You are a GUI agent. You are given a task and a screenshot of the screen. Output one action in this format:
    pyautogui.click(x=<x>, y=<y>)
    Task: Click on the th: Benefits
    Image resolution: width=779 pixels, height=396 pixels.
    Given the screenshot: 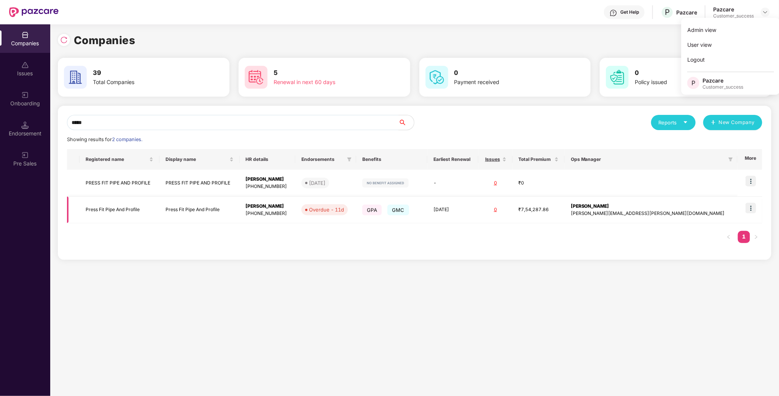 What is the action you would take?
    pyautogui.click(x=392, y=160)
    